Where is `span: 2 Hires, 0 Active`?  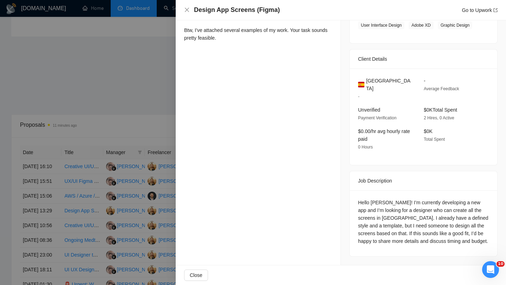 span: 2 Hires, 0 Active is located at coordinates (438, 118).